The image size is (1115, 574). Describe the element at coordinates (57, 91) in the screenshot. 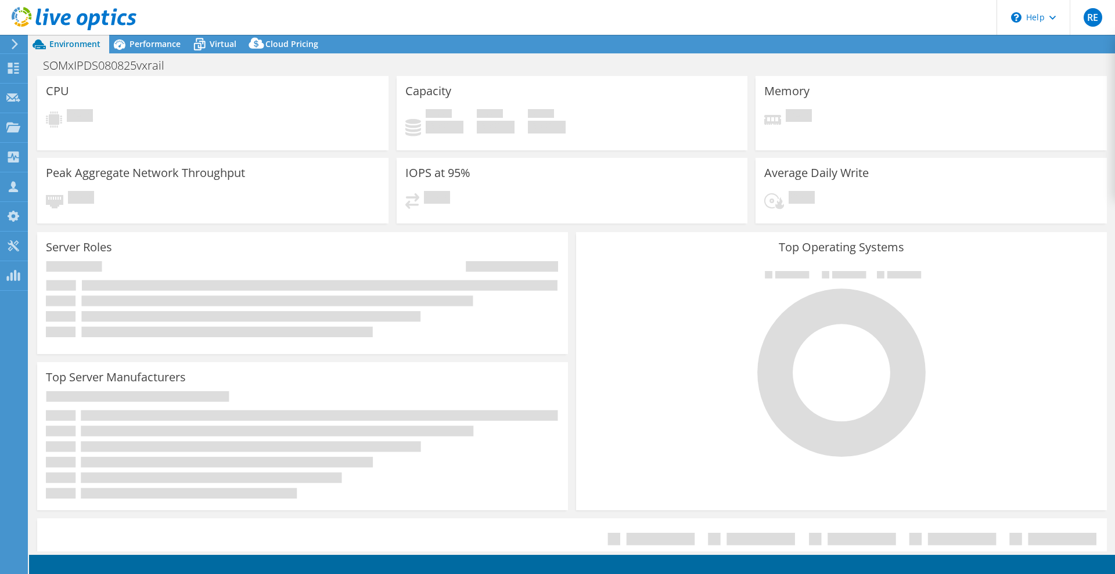

I see `h3: CPU` at that location.